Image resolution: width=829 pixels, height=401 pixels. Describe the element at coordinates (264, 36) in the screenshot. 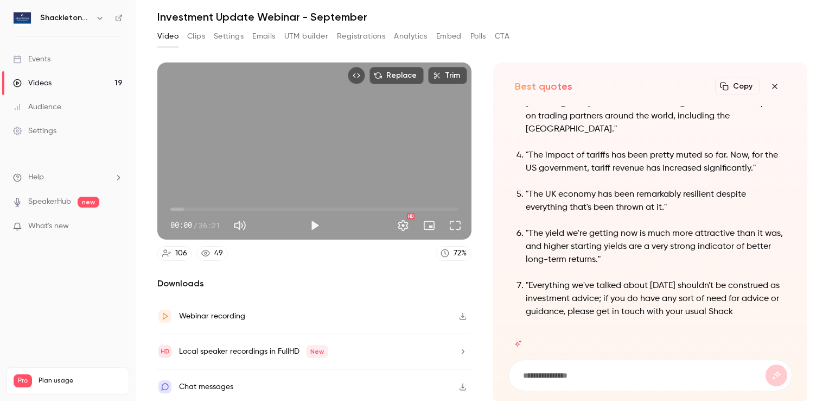

I see `button: Emails` at that location.